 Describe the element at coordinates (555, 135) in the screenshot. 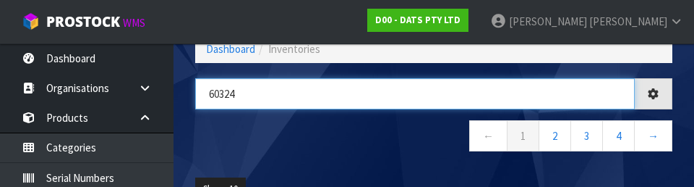

I see `a: 2` at that location.